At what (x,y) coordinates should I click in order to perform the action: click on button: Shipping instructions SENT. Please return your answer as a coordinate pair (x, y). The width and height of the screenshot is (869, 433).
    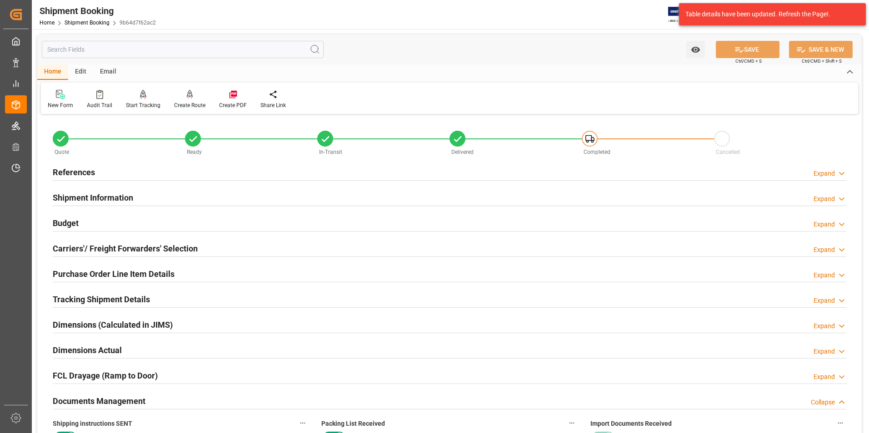
    Looking at the image, I should click on (303, 423).